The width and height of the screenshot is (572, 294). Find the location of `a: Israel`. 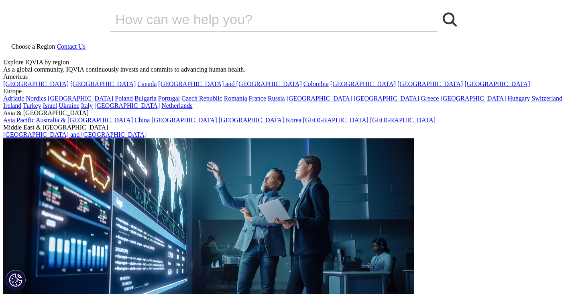

a: Israel is located at coordinates (50, 105).